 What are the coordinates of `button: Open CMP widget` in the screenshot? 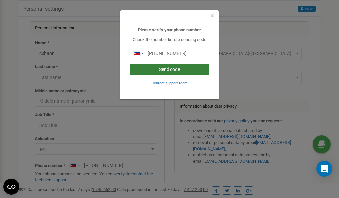 It's located at (11, 187).